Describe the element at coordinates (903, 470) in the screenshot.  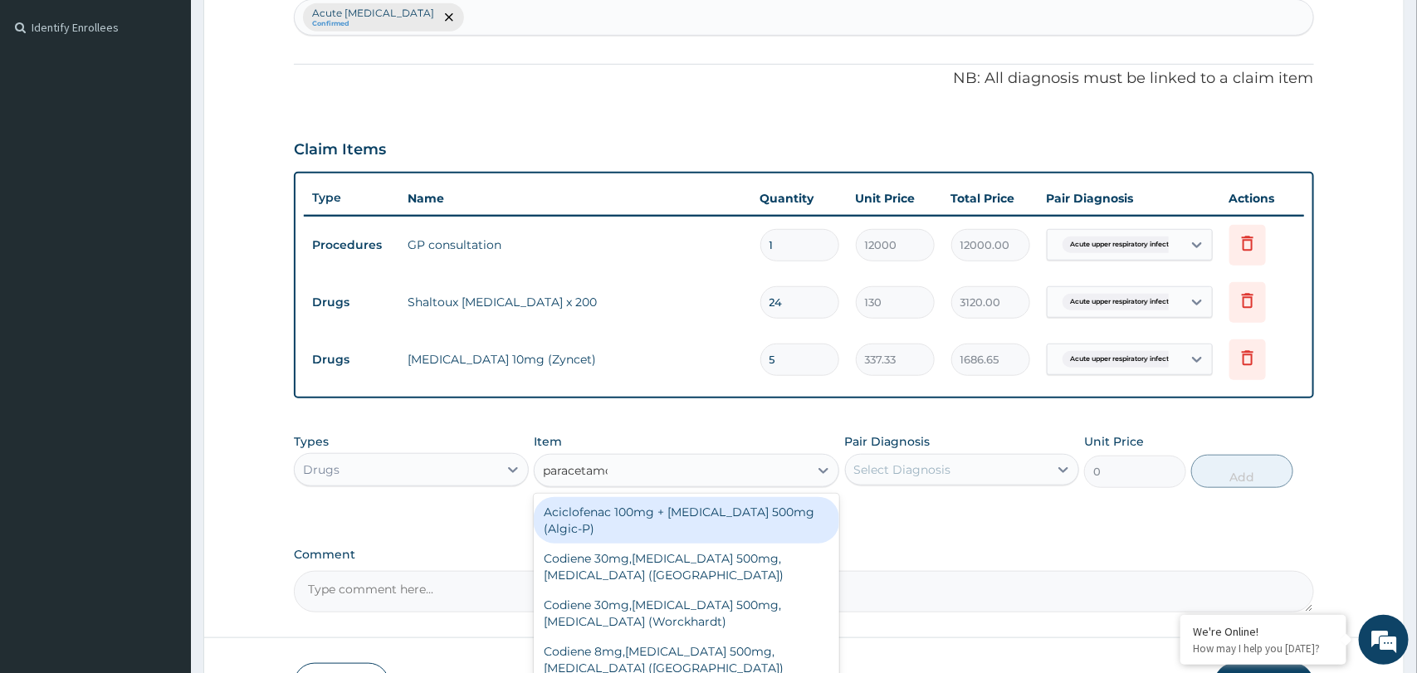
I see `div: Select Diagnosis` at that location.